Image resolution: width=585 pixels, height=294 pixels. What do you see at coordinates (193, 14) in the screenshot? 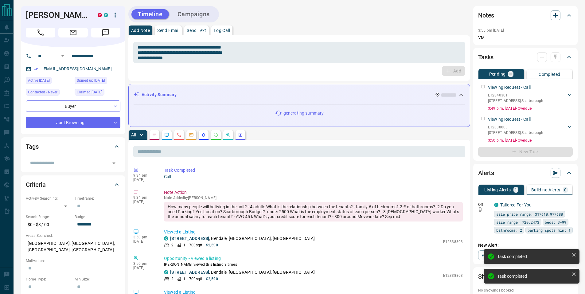
I see `button: Campaigns` at bounding box center [193, 14].